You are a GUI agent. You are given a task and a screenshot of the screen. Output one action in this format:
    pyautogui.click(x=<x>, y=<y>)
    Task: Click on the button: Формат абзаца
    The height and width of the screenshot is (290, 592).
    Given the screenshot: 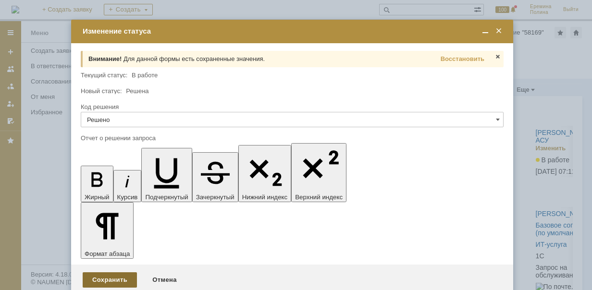 What is the action you would take?
    pyautogui.click(x=107, y=231)
    